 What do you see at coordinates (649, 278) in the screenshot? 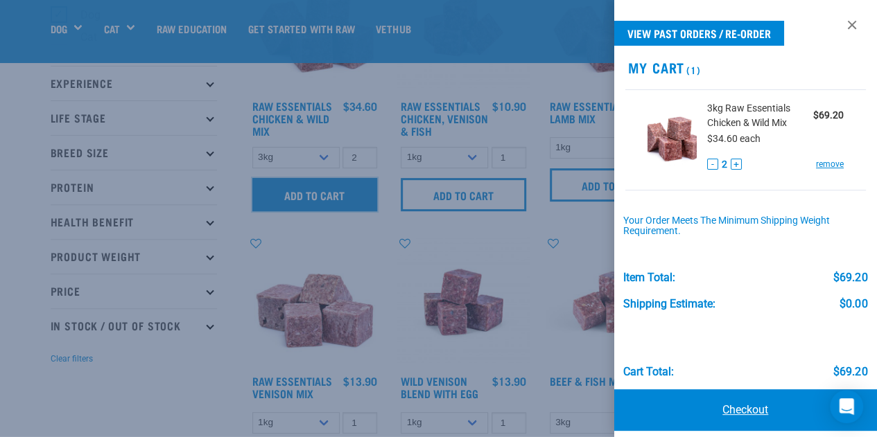
I see `div: Item Total:` at bounding box center [649, 278].